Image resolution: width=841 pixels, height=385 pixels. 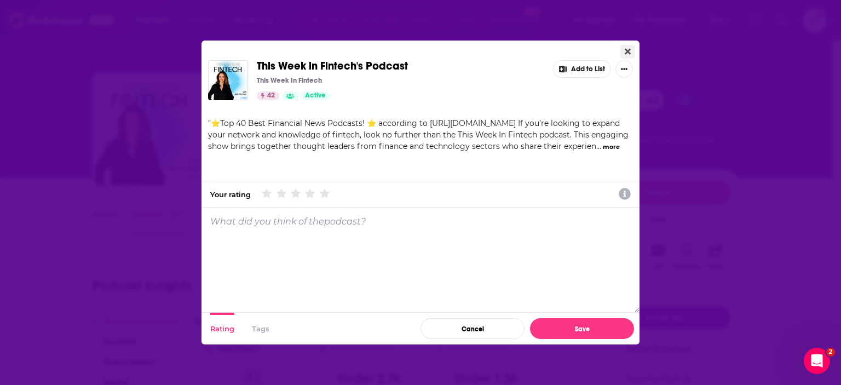 I want to click on button: Add to List, so click(x=582, y=69).